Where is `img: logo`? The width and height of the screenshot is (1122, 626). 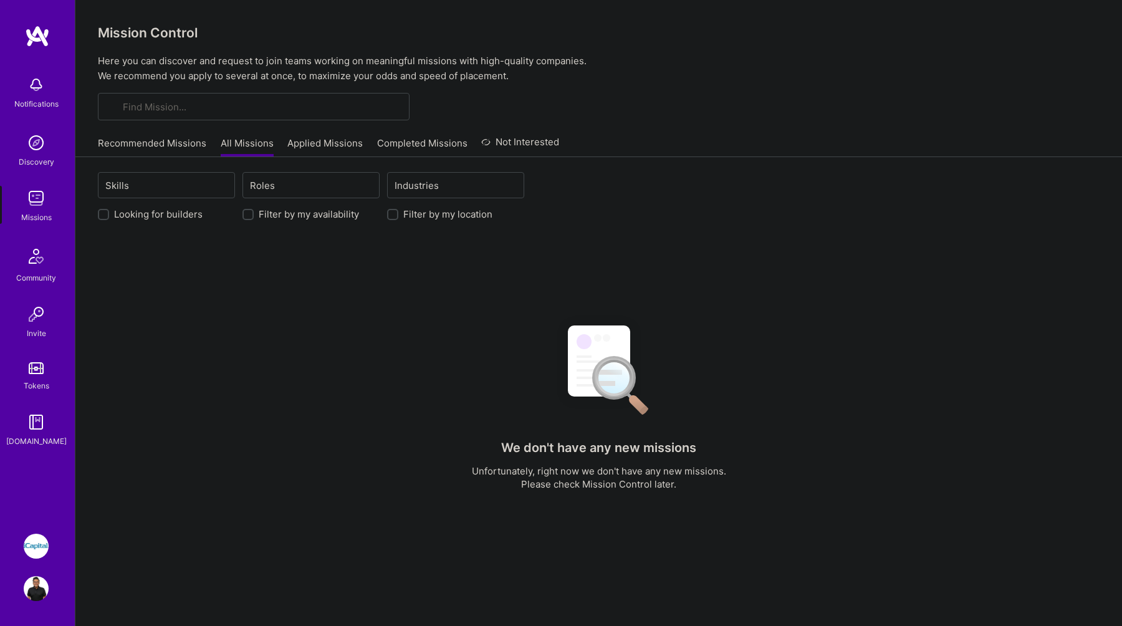 img: logo is located at coordinates (37, 36).